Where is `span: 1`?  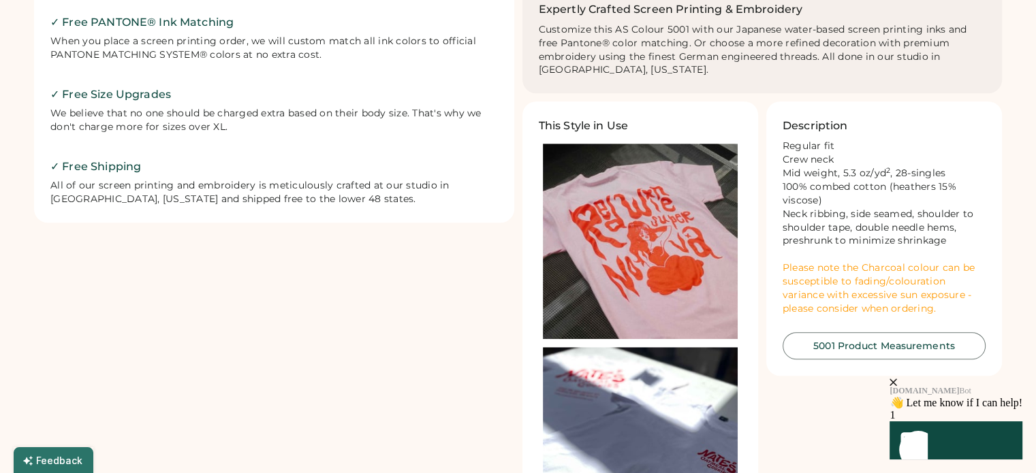 span: 1 is located at coordinates (84, 116).